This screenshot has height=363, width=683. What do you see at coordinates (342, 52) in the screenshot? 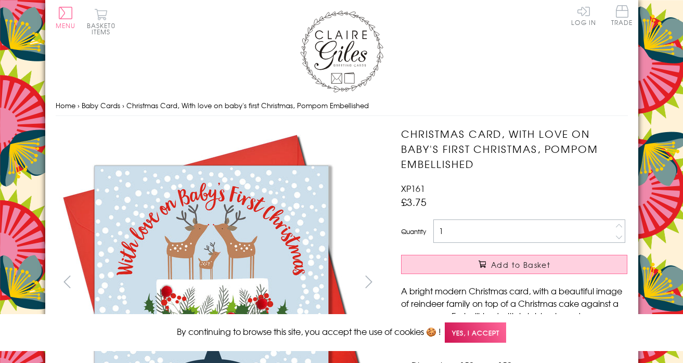
I see `img: Claire Giles Greetings Cards` at bounding box center [342, 52].